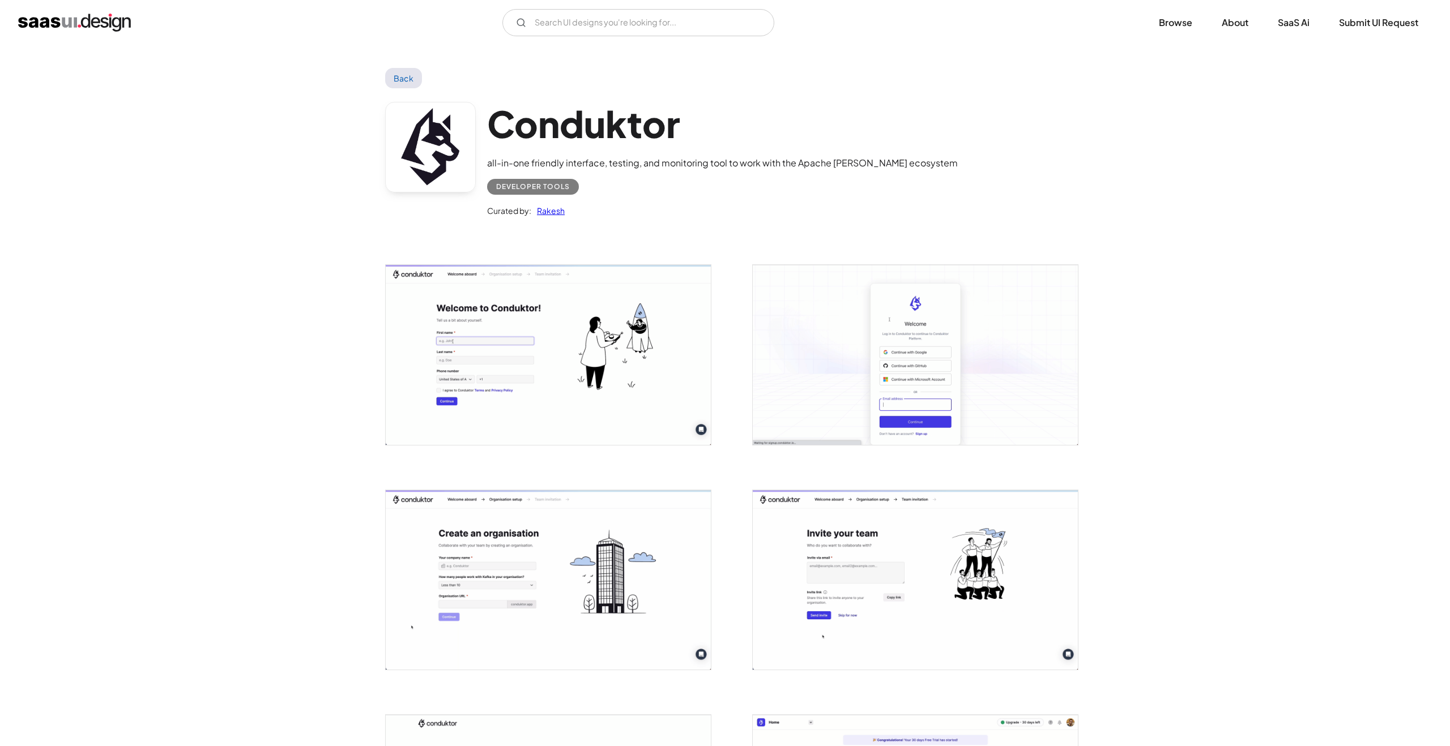 This screenshot has width=1450, height=746. I want to click on a: Browse, so click(1175, 23).